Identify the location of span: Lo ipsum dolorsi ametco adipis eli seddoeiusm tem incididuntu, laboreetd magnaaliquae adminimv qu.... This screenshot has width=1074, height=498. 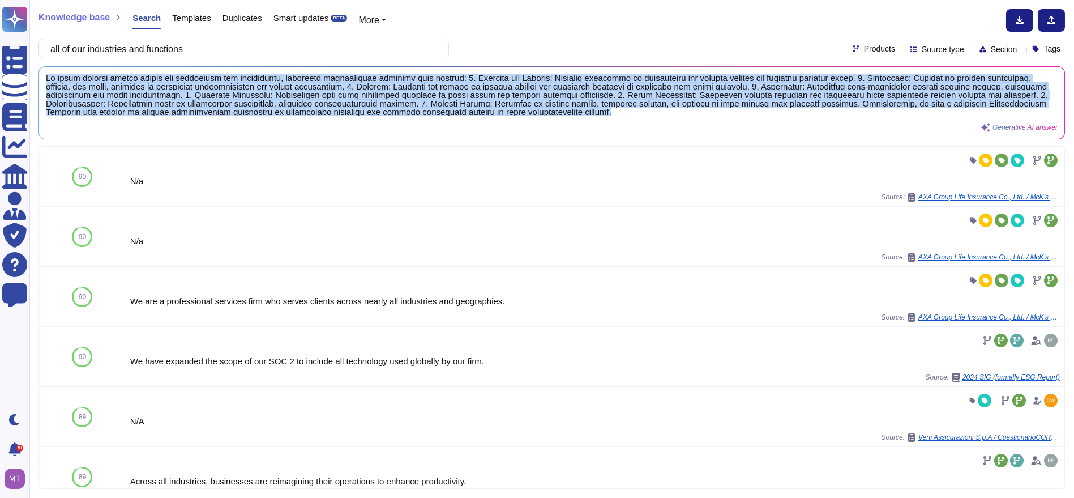
(552, 95).